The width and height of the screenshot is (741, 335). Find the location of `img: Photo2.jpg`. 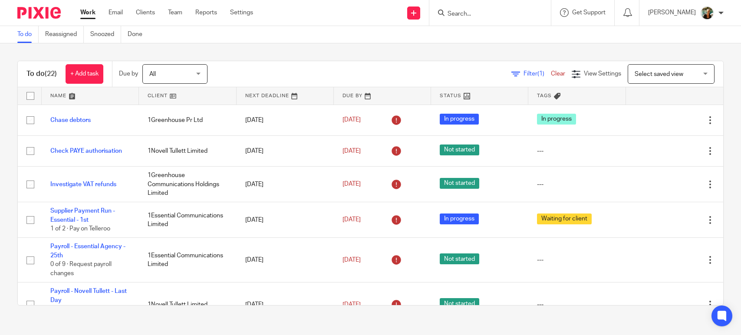

img: Photo2.jpg is located at coordinates (707, 13).